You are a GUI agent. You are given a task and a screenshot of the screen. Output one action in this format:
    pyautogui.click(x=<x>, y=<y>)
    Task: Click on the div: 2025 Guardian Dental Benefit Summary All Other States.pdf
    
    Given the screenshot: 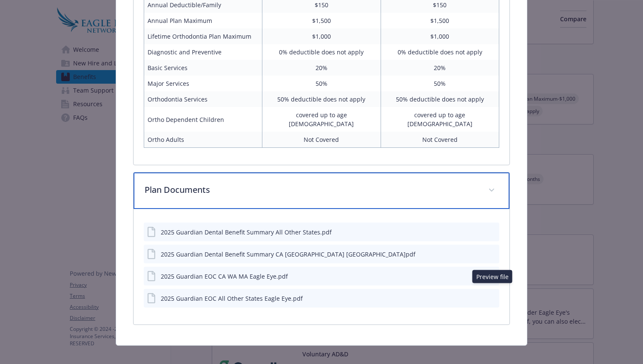 What is the action you would take?
    pyautogui.click(x=246, y=232)
    